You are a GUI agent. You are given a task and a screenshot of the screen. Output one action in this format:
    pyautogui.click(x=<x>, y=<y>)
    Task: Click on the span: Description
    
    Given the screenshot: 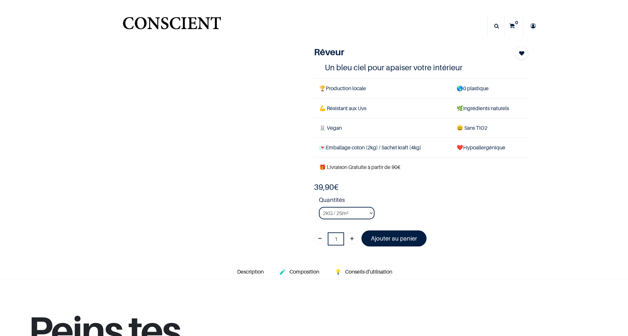 What is the action you would take?
    pyautogui.click(x=250, y=272)
    